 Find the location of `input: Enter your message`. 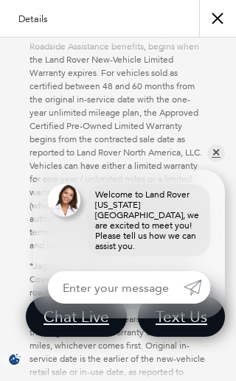

input: Enter your message is located at coordinates (116, 288).